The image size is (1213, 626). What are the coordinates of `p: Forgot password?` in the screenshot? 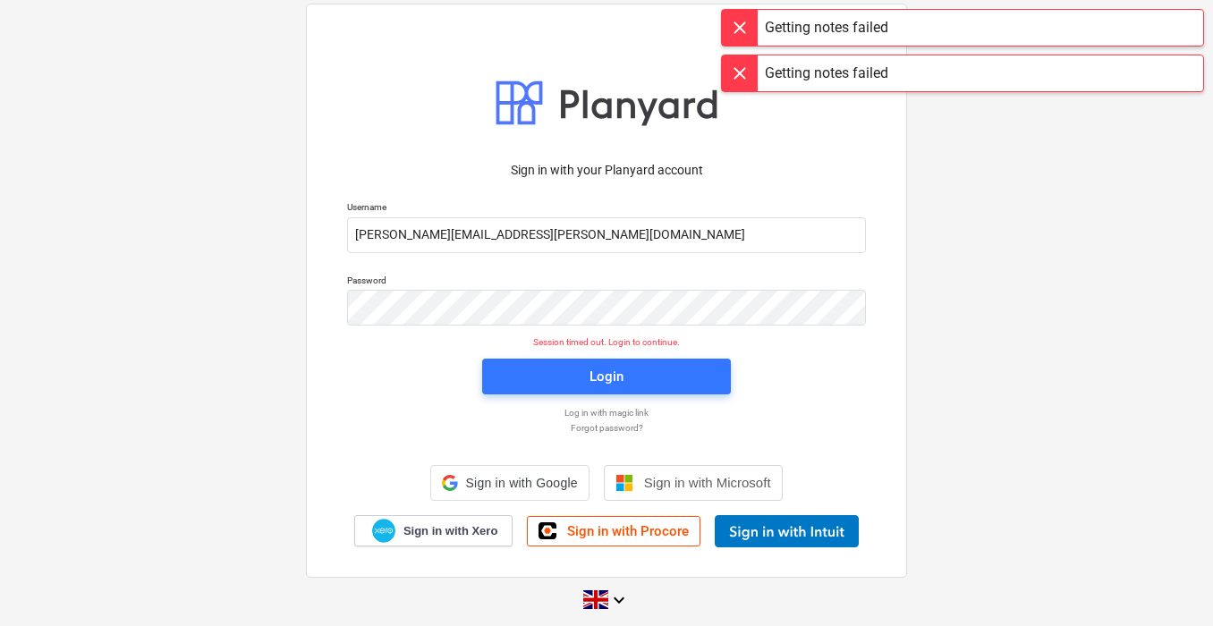 It's located at (606, 427).